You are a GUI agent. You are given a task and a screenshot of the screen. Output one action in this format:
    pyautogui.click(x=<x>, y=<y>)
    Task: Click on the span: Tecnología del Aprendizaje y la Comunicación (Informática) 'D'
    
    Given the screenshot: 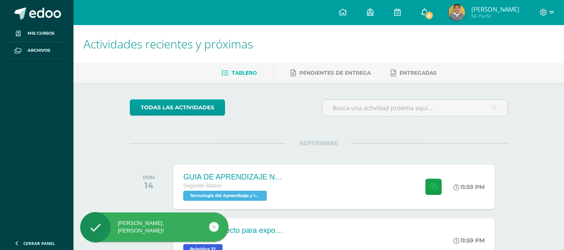 What is the action you would take?
    pyautogui.click(x=225, y=196)
    